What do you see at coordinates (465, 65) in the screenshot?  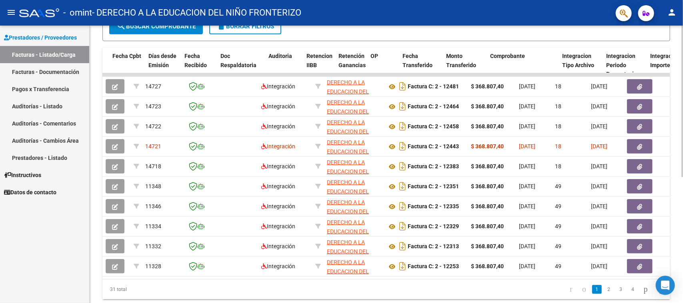 I see `datatable-header-cell: Monto Transferido` at bounding box center [465, 65].